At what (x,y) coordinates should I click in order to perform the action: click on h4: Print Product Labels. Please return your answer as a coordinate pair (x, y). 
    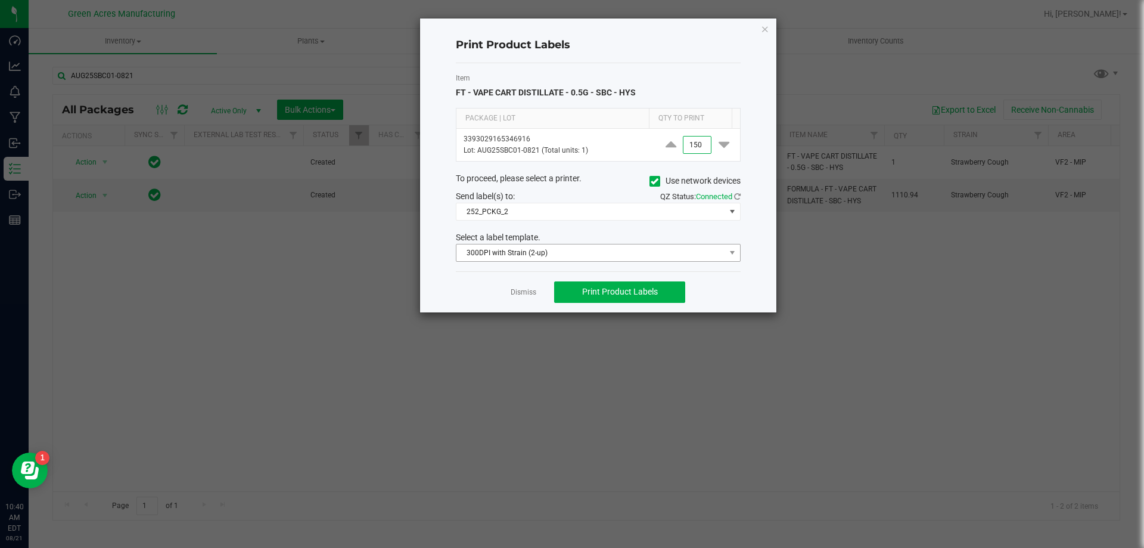
    Looking at the image, I should click on (598, 45).